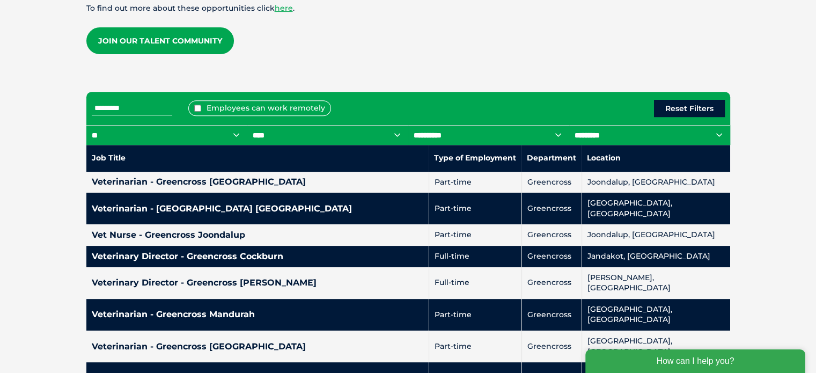 This screenshot has width=816, height=373. What do you see at coordinates (690, 108) in the screenshot?
I see `button: Reset Filters` at bounding box center [690, 108].